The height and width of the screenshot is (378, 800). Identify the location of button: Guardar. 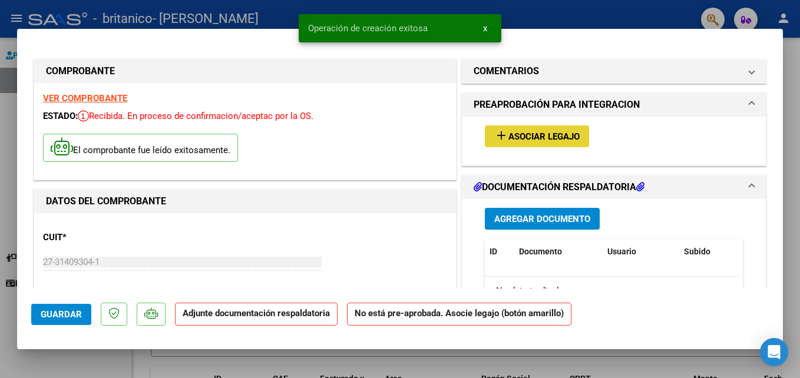
(61, 315).